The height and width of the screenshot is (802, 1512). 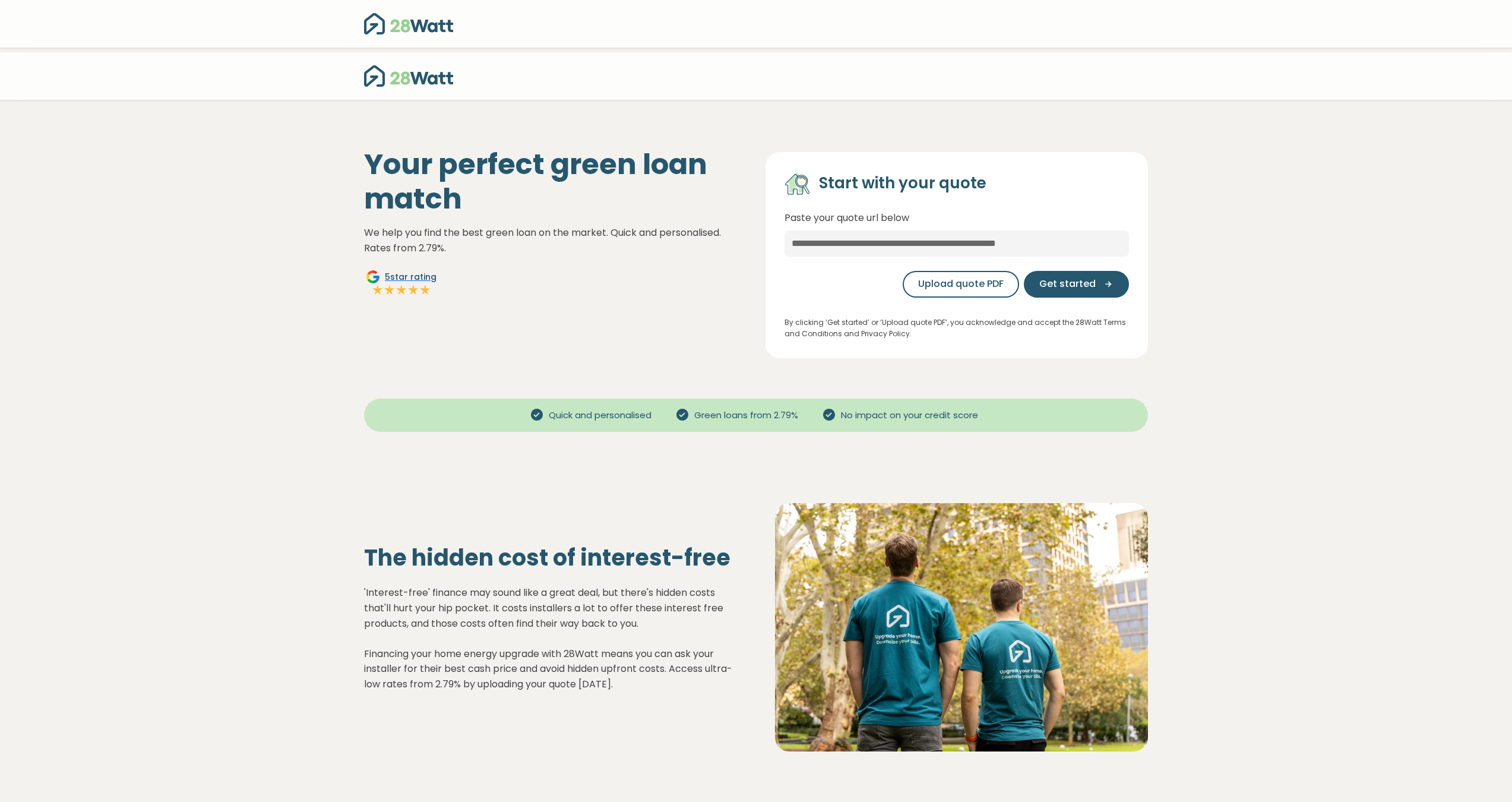 I want to click on p: By clicking ‘Get started’ or ‘Upload quote PDF’, you acknowledge and accept the 28Watt Terms and ..., so click(x=957, y=334).